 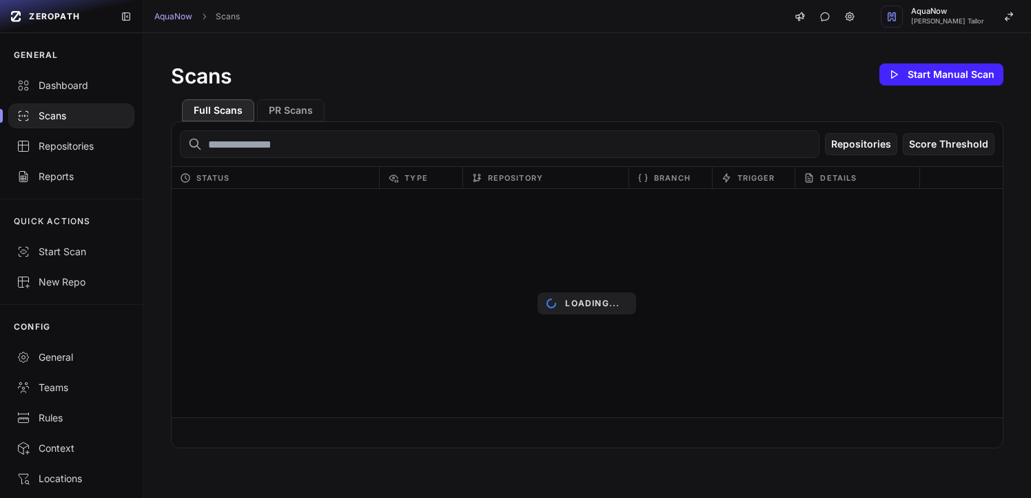 What do you see at coordinates (32, 327) in the screenshot?
I see `p: CONFIG` at bounding box center [32, 327].